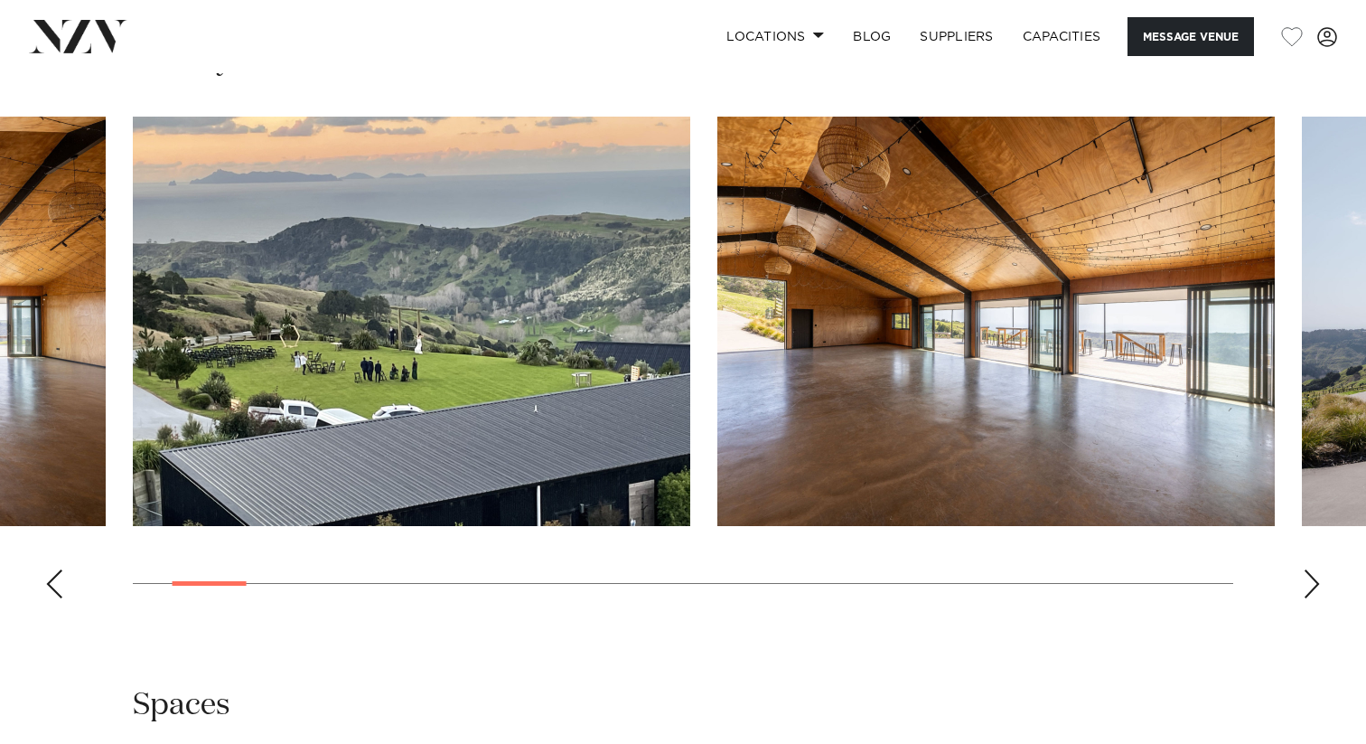  Describe the element at coordinates (411, 321) in the screenshot. I see `swiper-slide: 2 / 28` at that location.